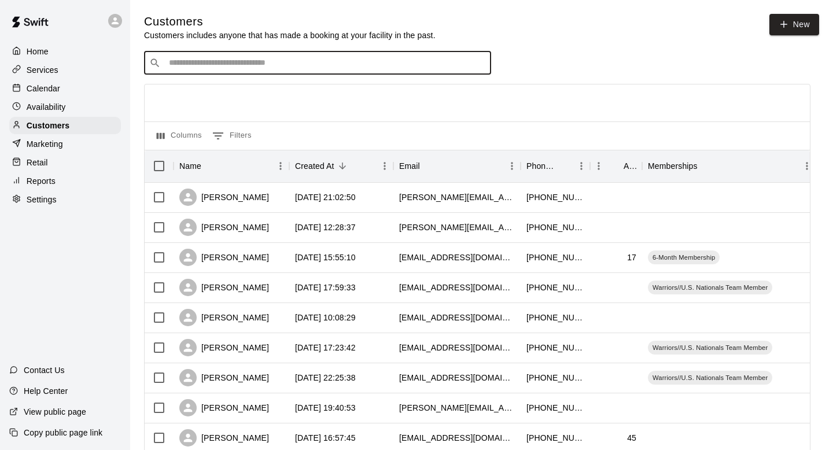  I want to click on a: Availability, so click(65, 107).